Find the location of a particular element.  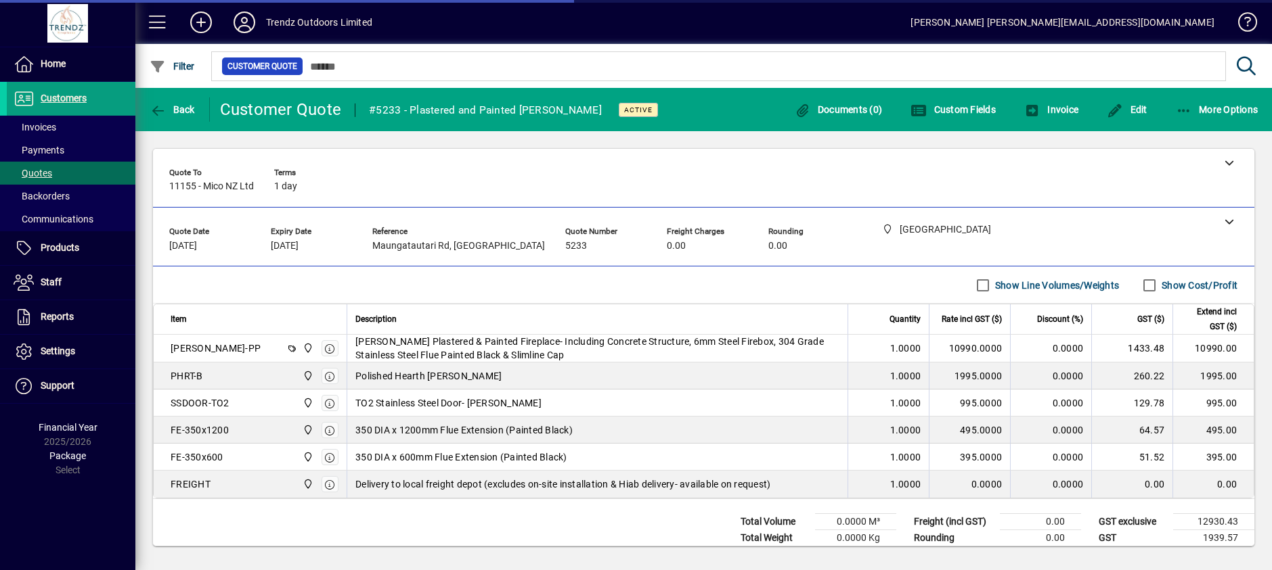

td: 10990.00 is located at coordinates (1213, 349).